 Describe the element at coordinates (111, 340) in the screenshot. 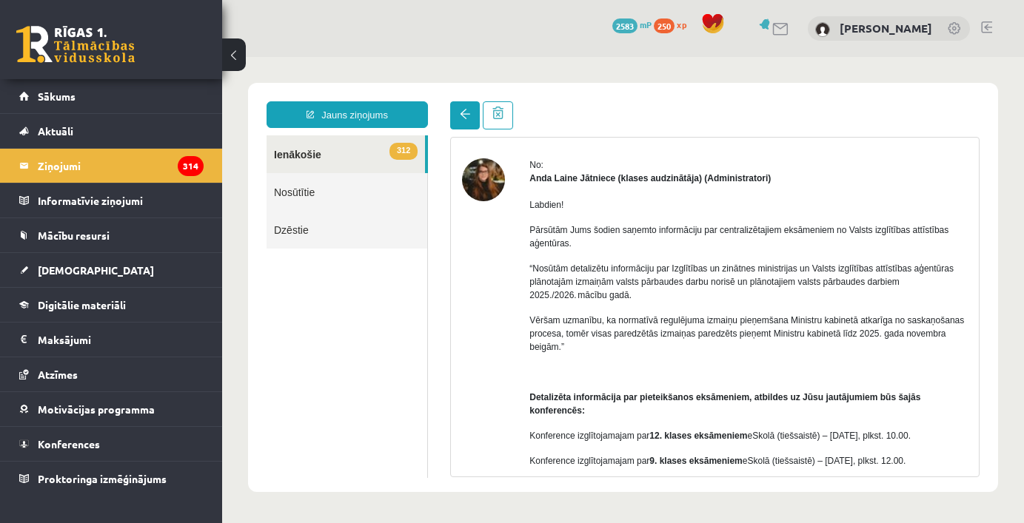

I see `a: Maksājumi` at that location.